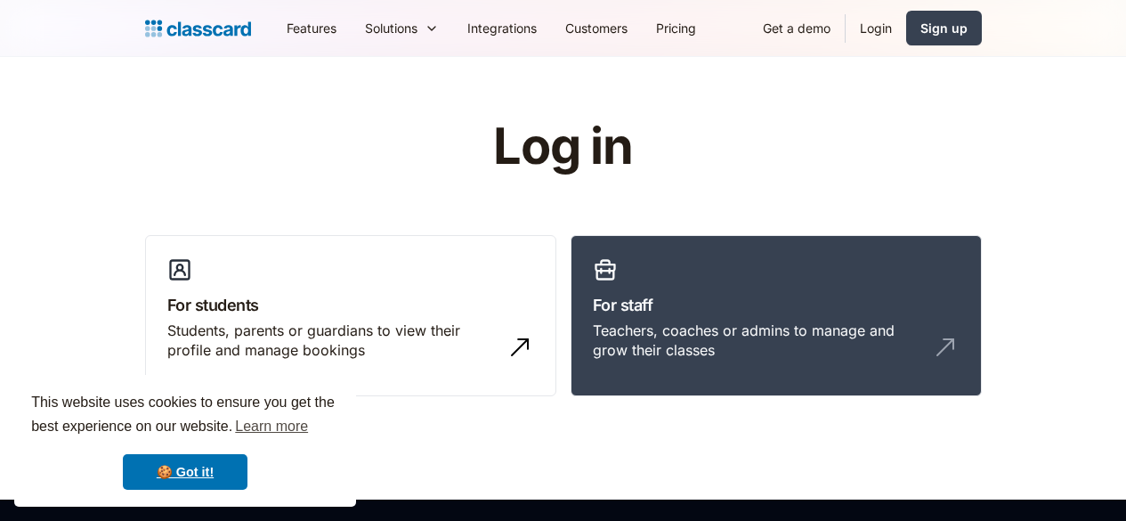  I want to click on a: Customers, so click(597, 28).